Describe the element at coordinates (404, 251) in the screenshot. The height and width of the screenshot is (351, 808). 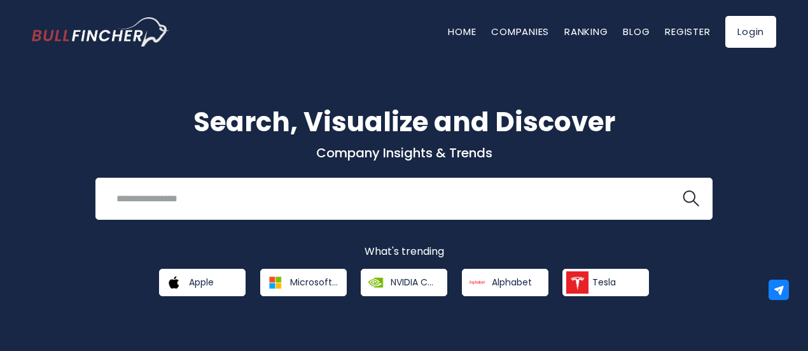
I see `p: What's trending` at that location.